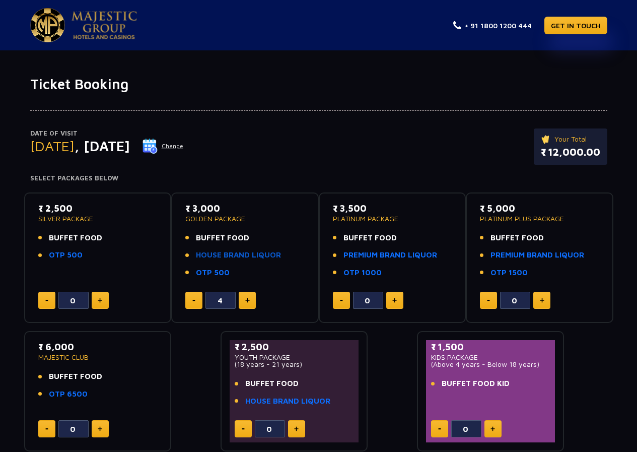  Describe the element at coordinates (490, 346) in the screenshot. I see `p: ₹ 1,500` at that location.